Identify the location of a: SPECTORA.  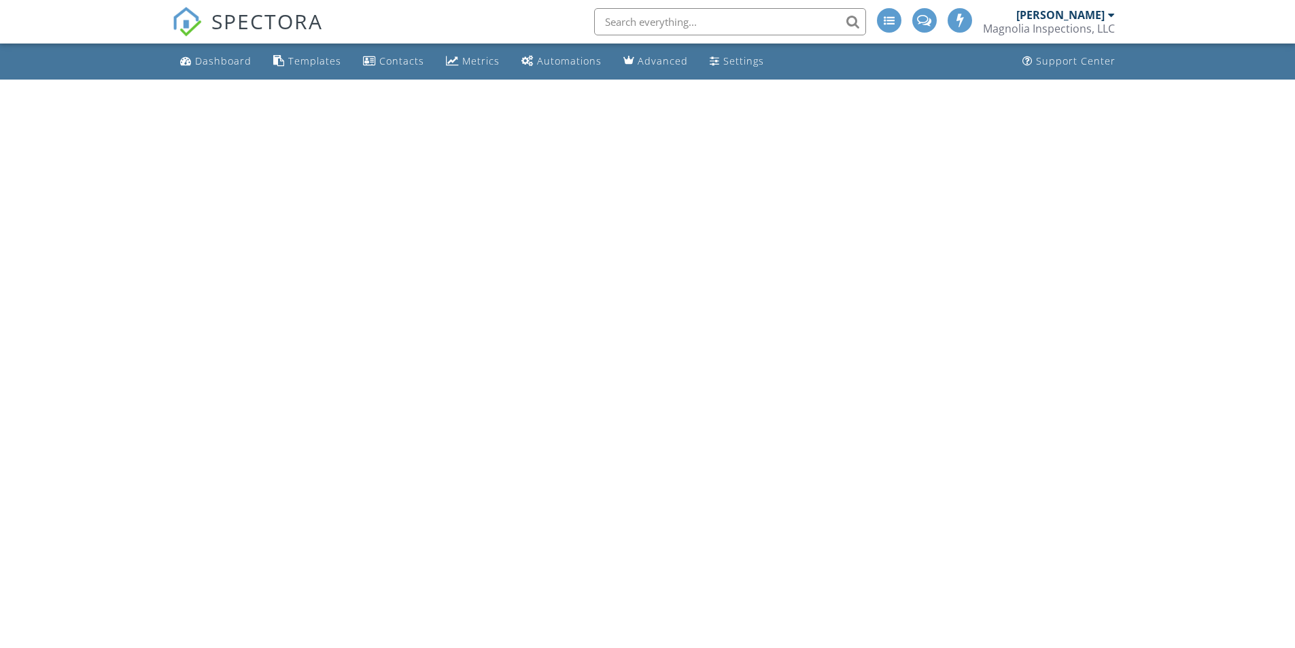
(247, 33).